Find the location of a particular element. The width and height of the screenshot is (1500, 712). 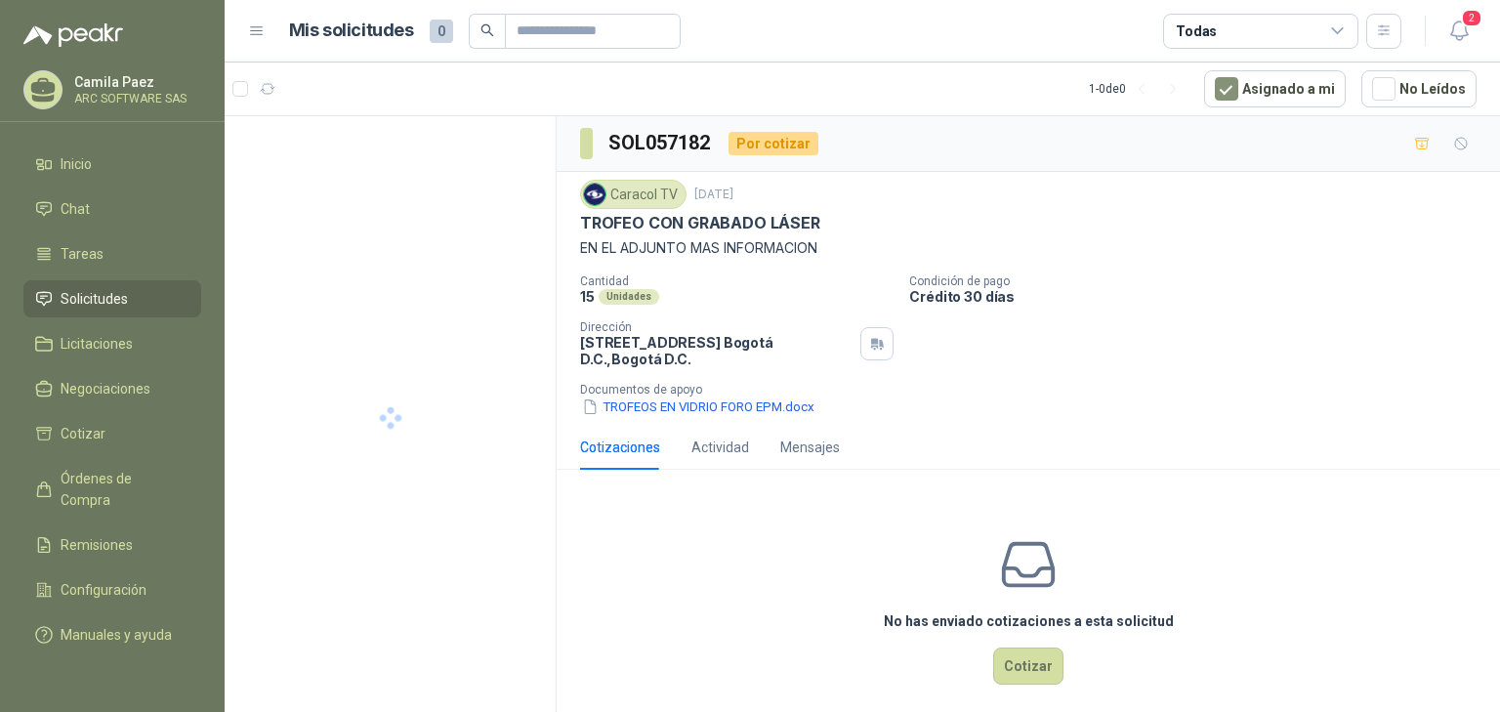

div: Unidades is located at coordinates (629, 297).